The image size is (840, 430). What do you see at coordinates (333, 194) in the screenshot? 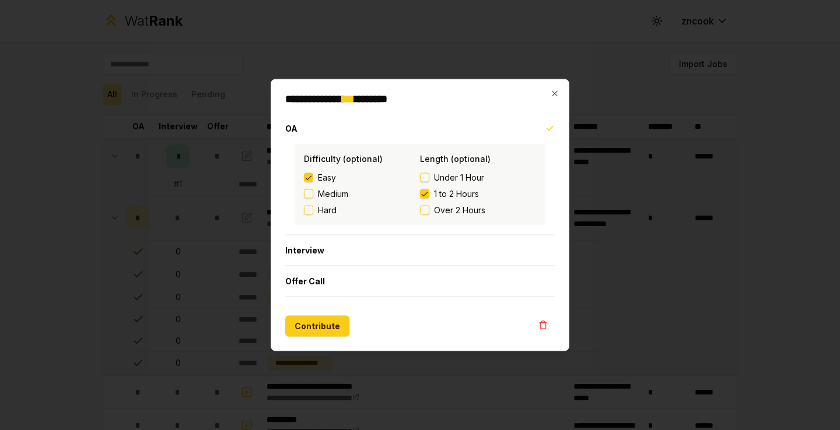
I see `span: Medium` at bounding box center [333, 194].